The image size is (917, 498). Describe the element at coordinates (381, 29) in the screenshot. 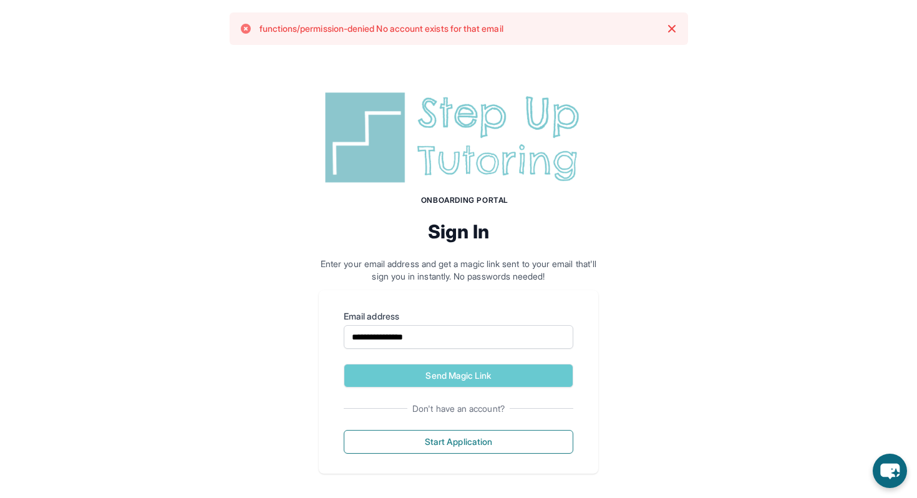

I see `p: functions/permission-denied No account exists for that email` at that location.